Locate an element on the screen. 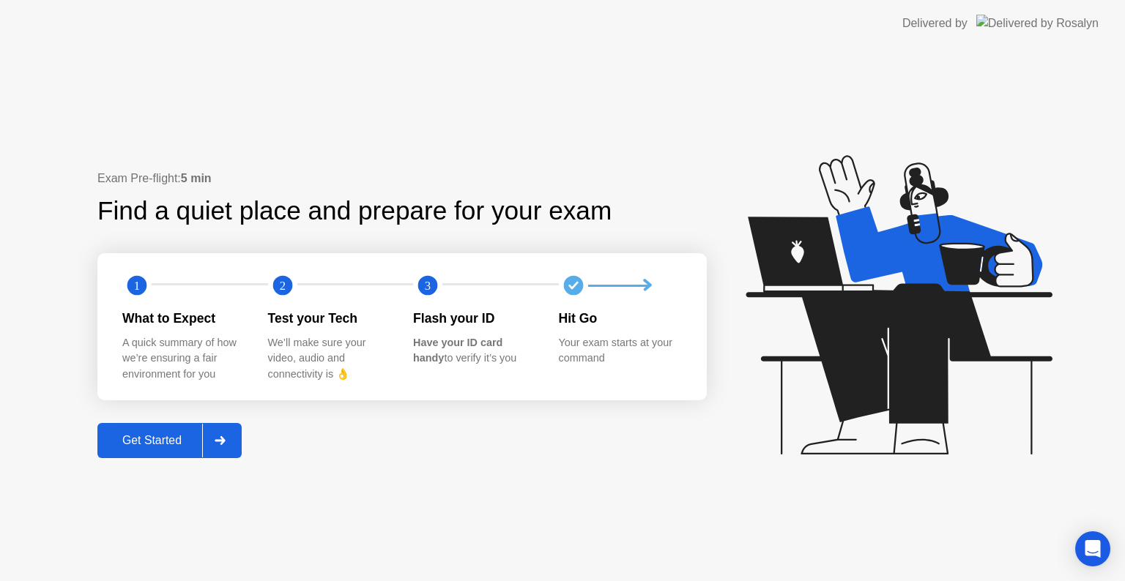 The image size is (1125, 581). text: 2 is located at coordinates (282, 286).